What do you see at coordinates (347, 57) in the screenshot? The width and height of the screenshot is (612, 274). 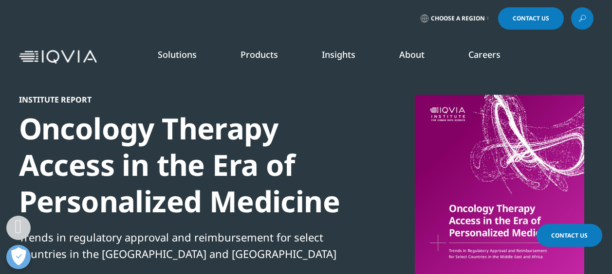 I see `nav: Primary` at bounding box center [347, 57].